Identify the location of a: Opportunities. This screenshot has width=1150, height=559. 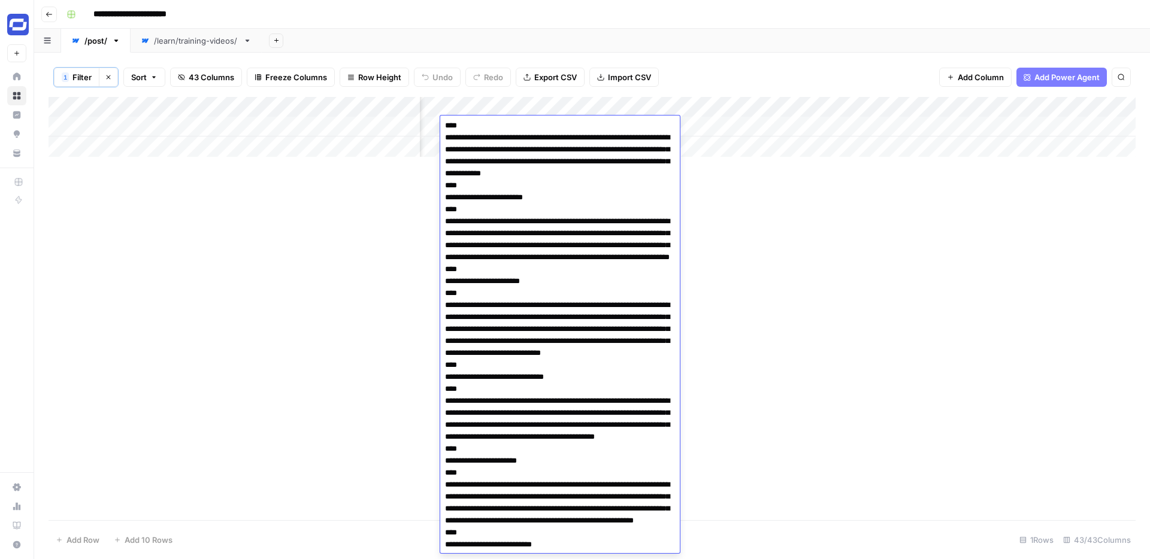
(17, 134).